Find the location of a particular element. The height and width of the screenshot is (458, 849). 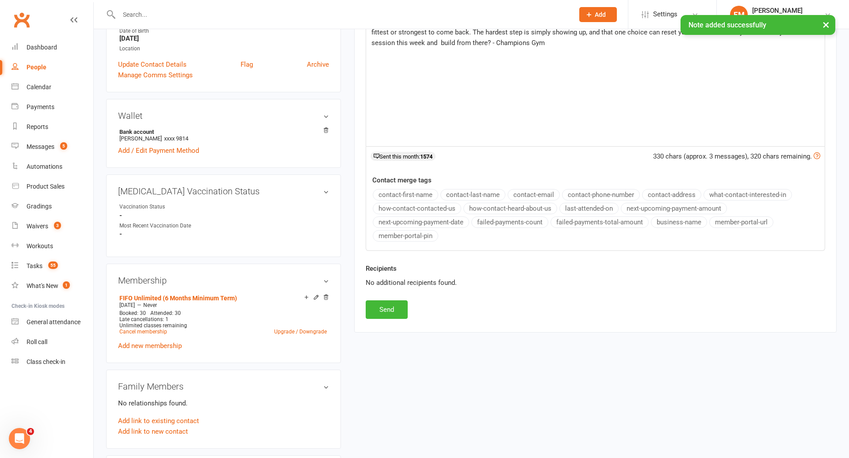

a: Cancel membership is located at coordinates (143, 332).